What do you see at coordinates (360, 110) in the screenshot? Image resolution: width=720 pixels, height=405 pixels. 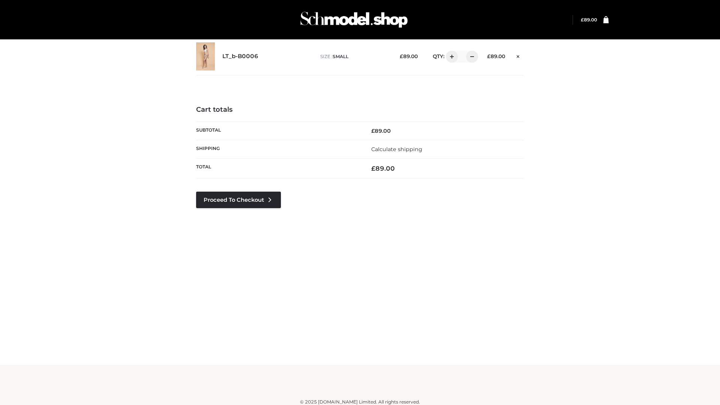 I see `h4: Cart totals` at bounding box center [360, 110].